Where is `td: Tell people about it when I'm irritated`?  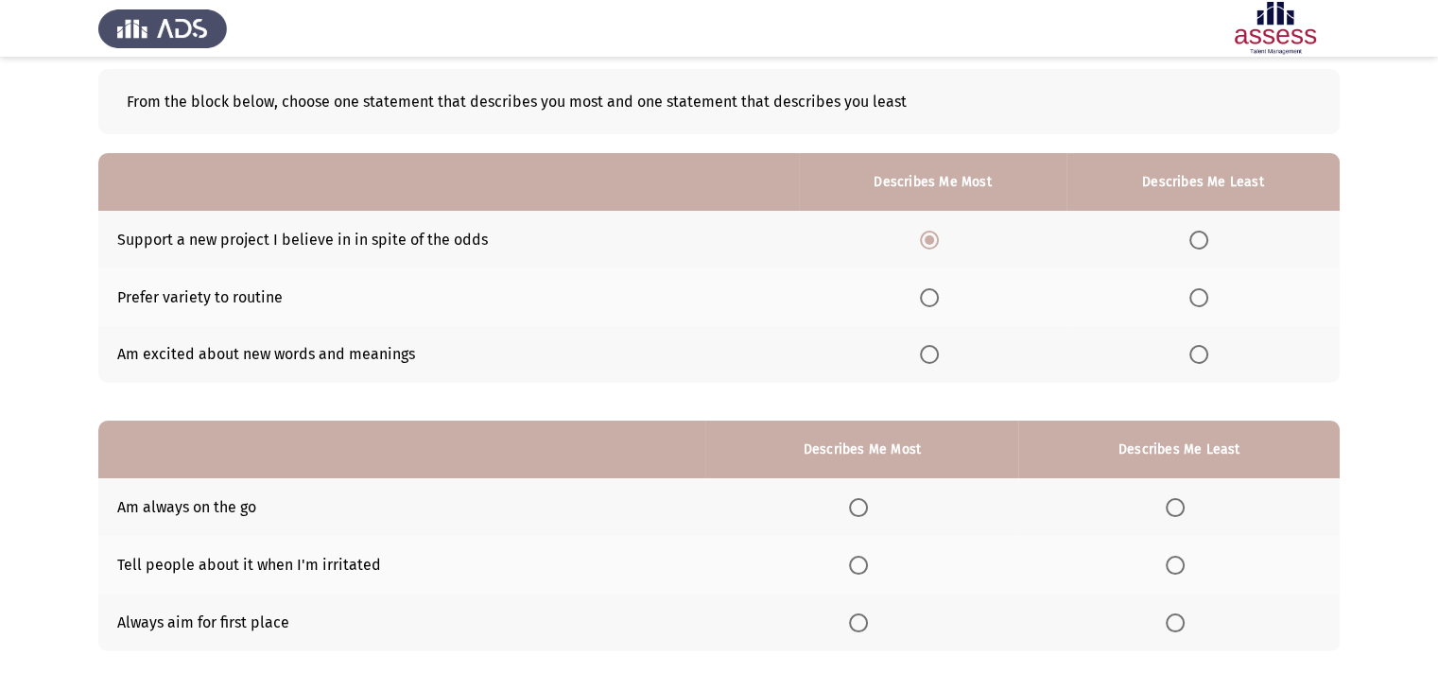
td: Tell people about it when I'm irritated is located at coordinates (402, 564).